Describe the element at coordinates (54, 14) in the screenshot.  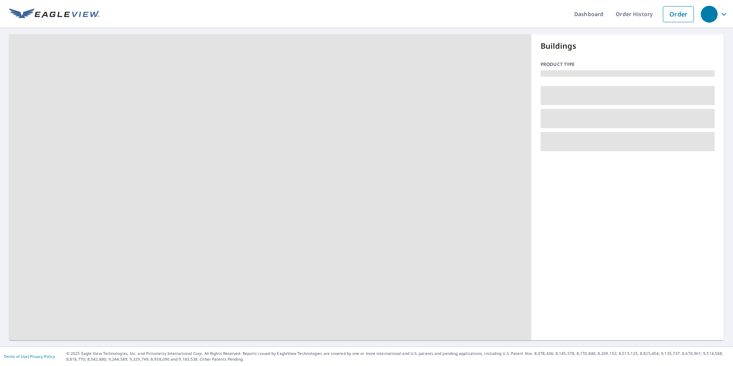
I see `img: EV Logo` at that location.